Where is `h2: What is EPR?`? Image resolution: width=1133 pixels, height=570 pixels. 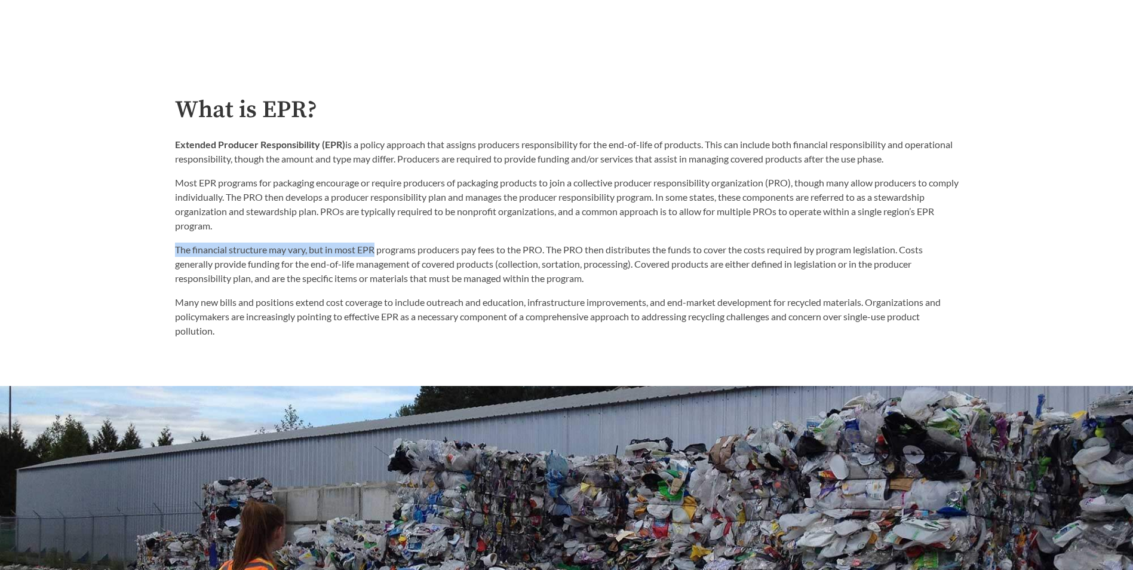 h2: What is EPR? is located at coordinates (567, 110).